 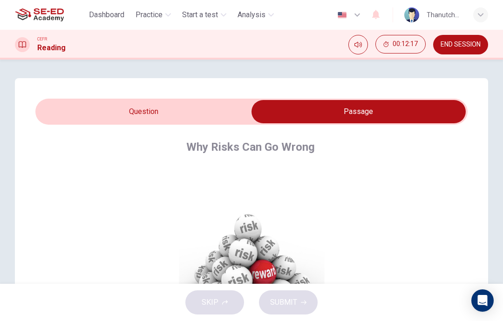 What do you see at coordinates (444, 15) in the screenshot?
I see `div: Thanutchaphon Butdee` at bounding box center [444, 15].